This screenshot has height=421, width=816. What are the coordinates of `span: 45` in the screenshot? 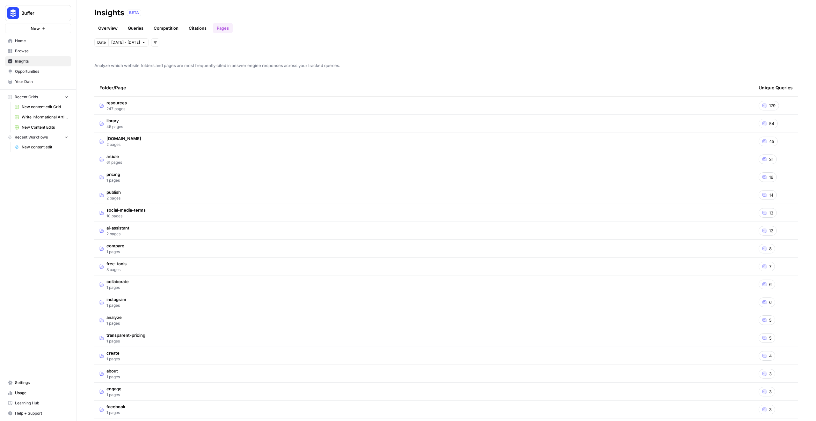 It's located at (772, 141).